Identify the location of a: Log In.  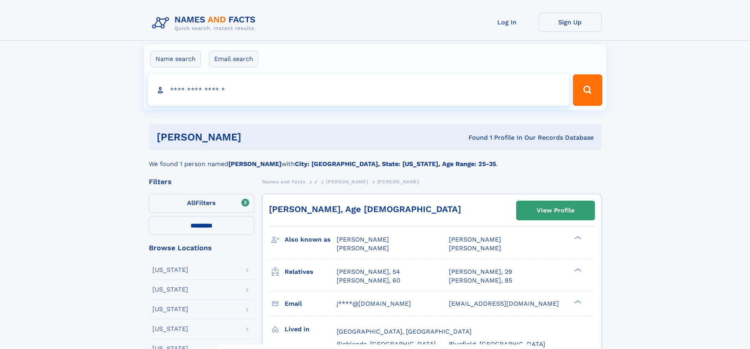
(507, 22).